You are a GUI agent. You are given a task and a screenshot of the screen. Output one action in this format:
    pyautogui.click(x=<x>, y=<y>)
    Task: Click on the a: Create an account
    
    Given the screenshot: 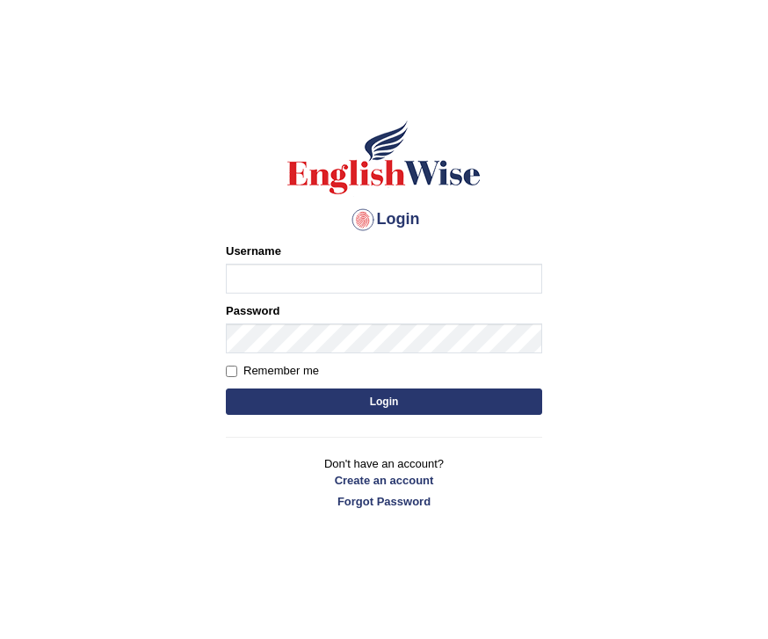 What is the action you would take?
    pyautogui.click(x=384, y=480)
    